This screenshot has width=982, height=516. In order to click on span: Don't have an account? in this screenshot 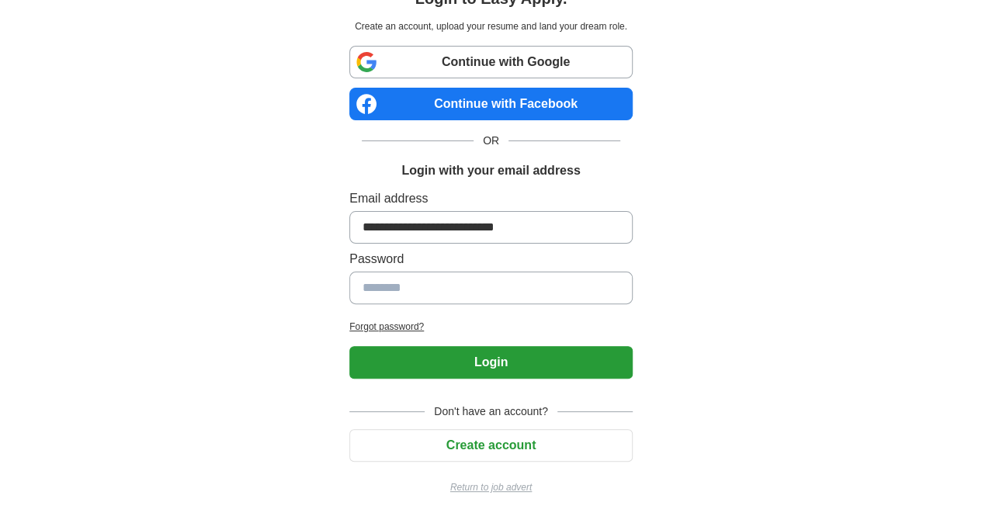, I will do `click(491, 411)`.